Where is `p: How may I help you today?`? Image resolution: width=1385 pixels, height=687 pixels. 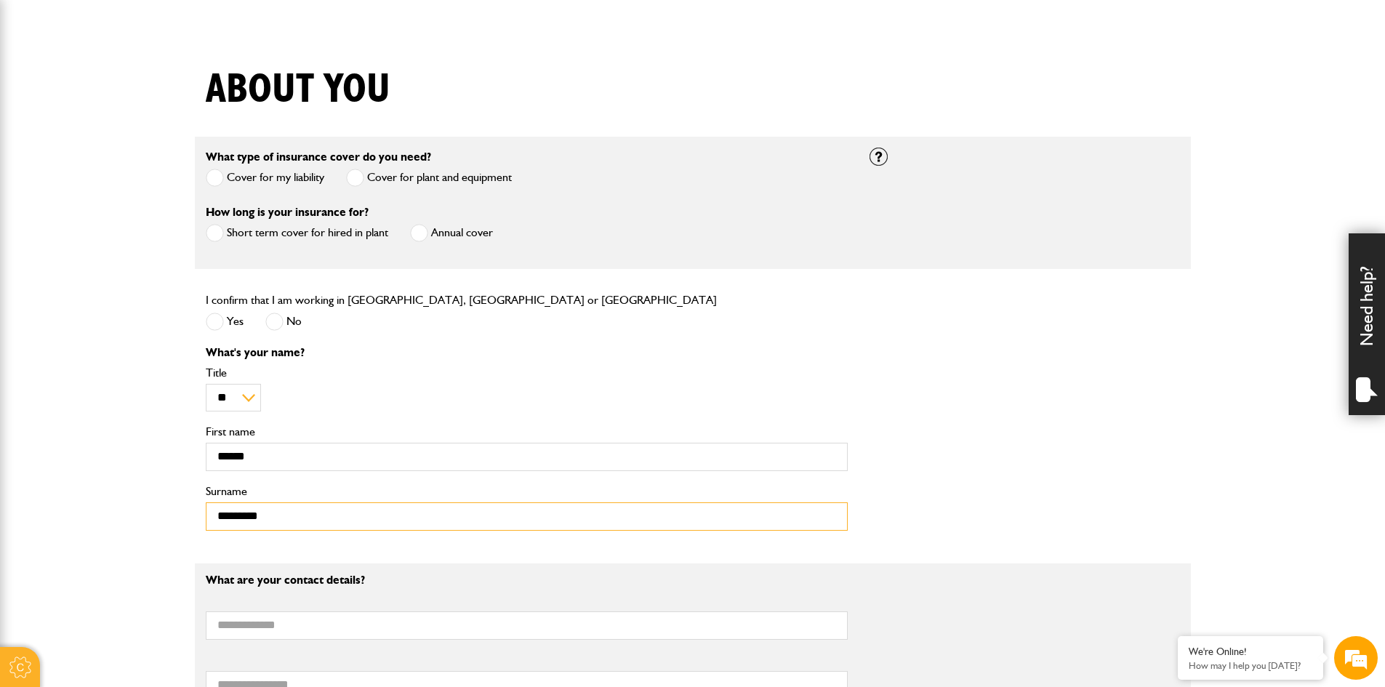
p: How may I help you today? is located at coordinates (1250, 665).